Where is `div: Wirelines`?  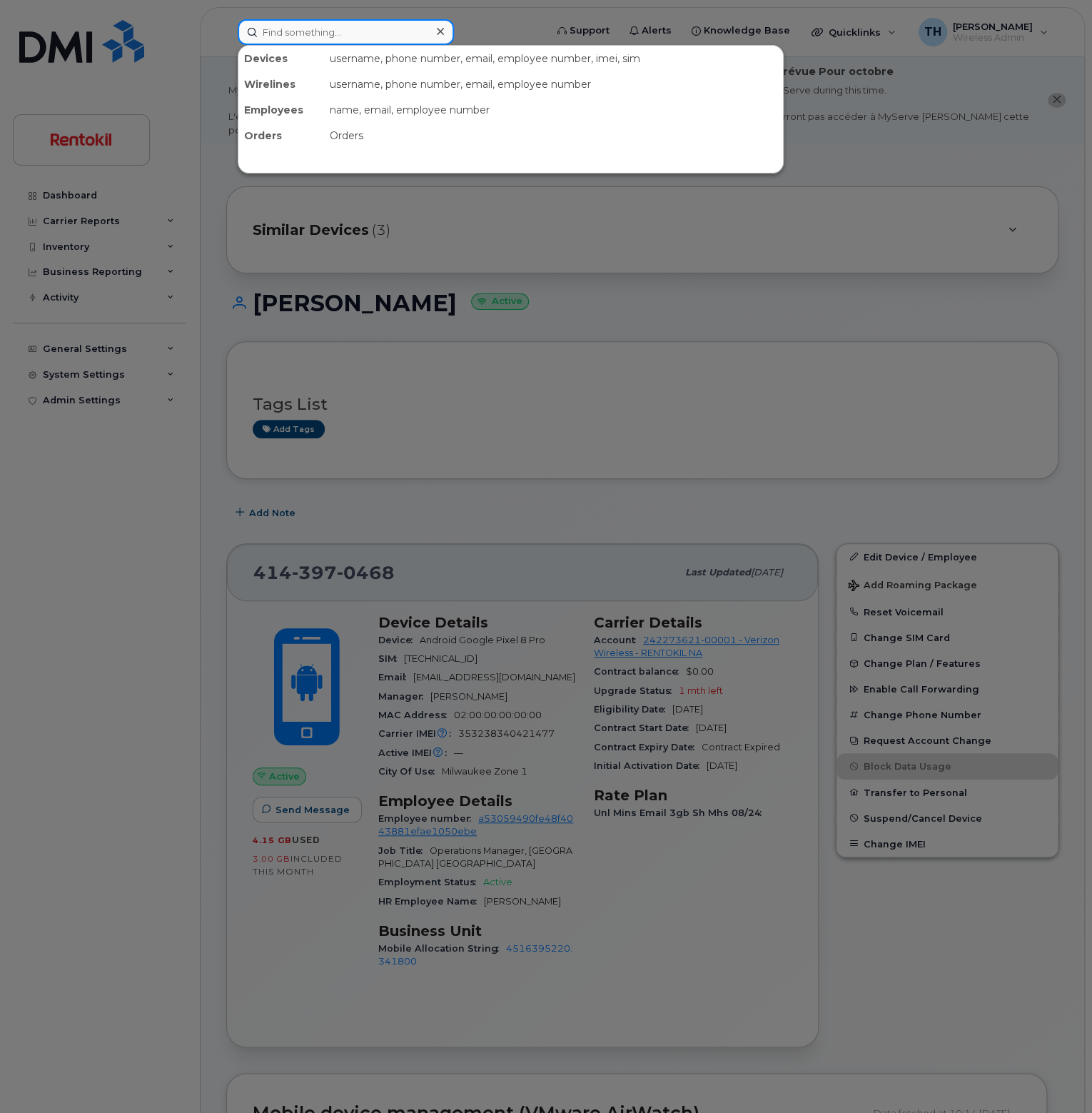 div: Wirelines is located at coordinates (281, 85).